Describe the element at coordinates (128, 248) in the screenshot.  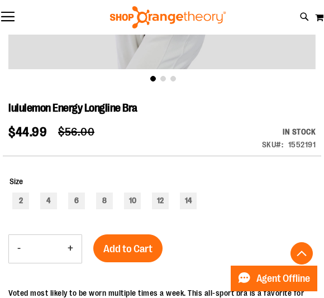
I see `button: Add to Cart` at that location.